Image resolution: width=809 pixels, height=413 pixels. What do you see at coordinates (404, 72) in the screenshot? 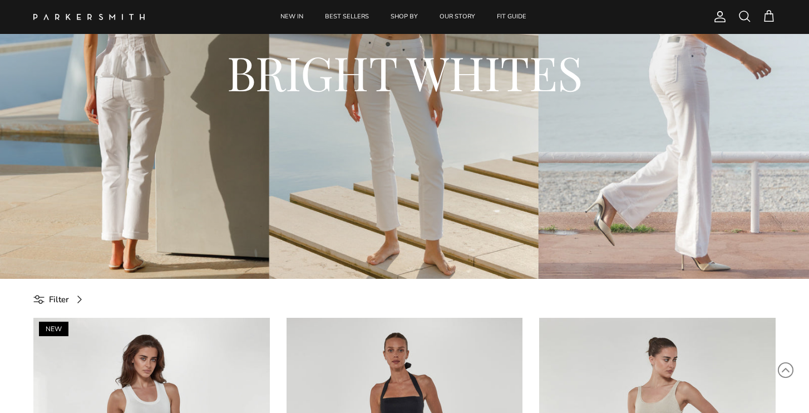
I see `h2: BRIGHT WHITES` at bounding box center [404, 72].